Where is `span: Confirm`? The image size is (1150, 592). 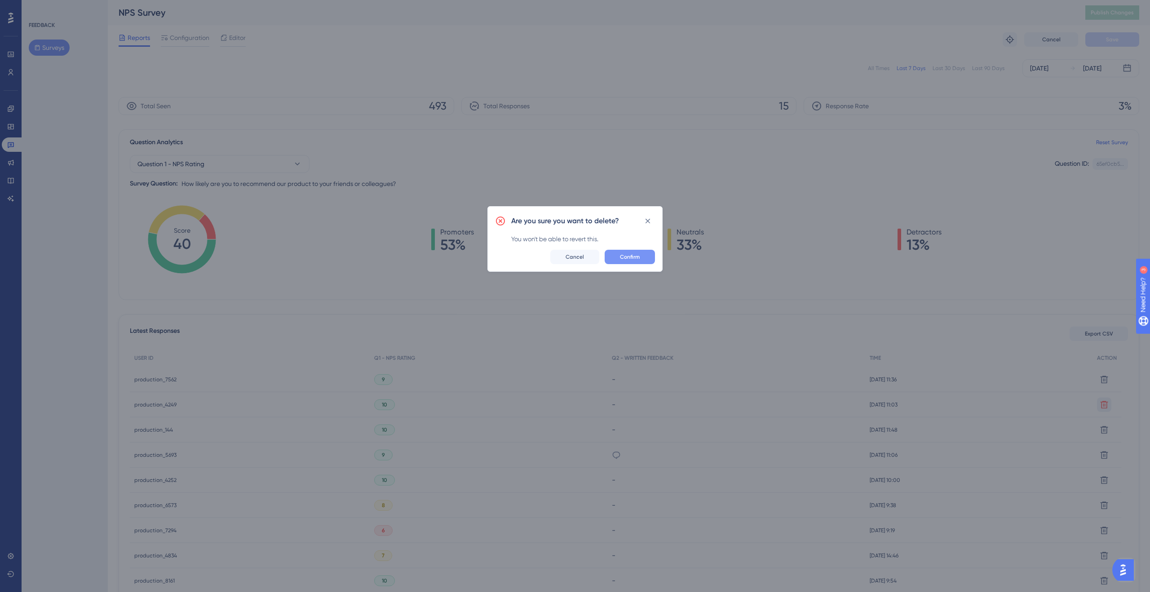 span: Confirm is located at coordinates (630, 257).